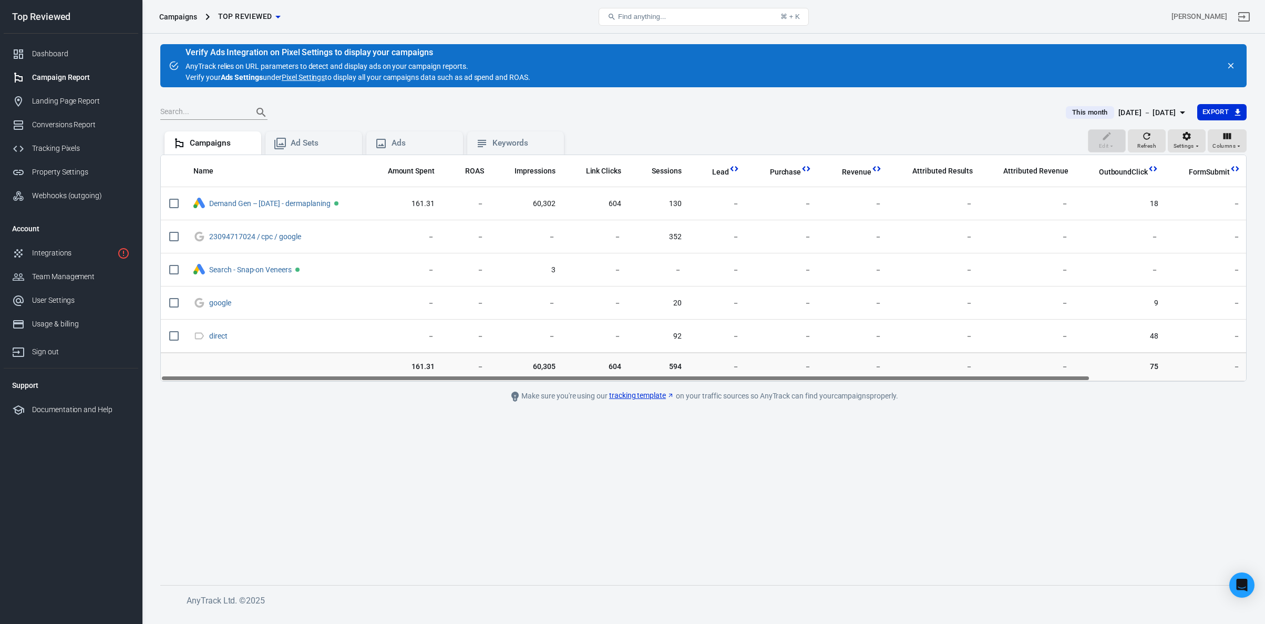 The image size is (1265, 624). I want to click on span: Revenue, so click(857, 172).